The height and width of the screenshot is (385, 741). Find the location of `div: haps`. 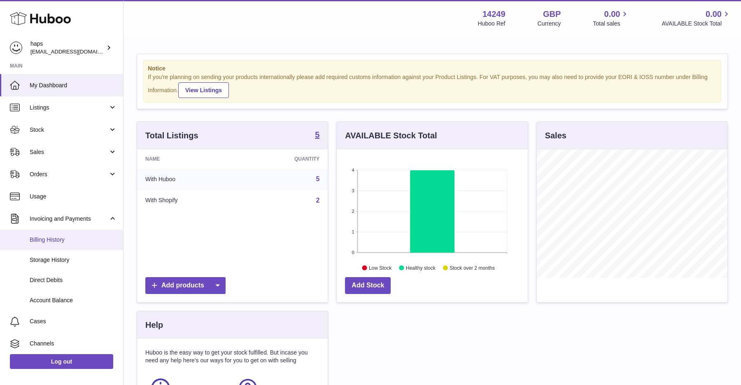

div: haps is located at coordinates (68, 48).